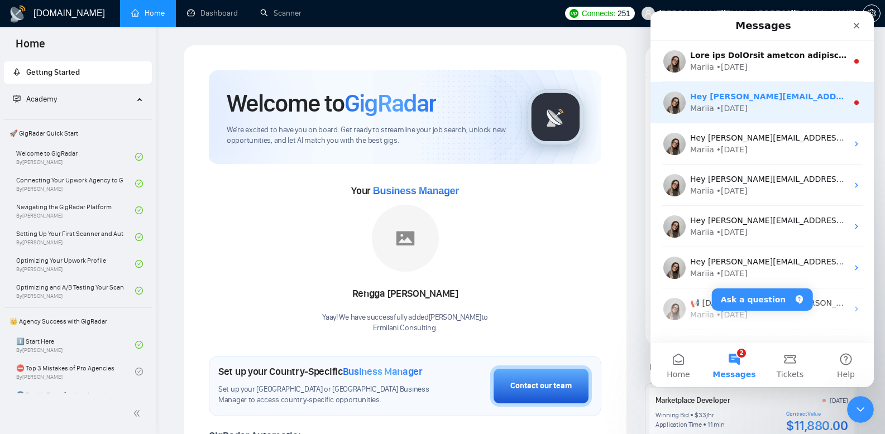 Image resolution: width=885 pixels, height=434 pixels. I want to click on img: logo, so click(18, 14).